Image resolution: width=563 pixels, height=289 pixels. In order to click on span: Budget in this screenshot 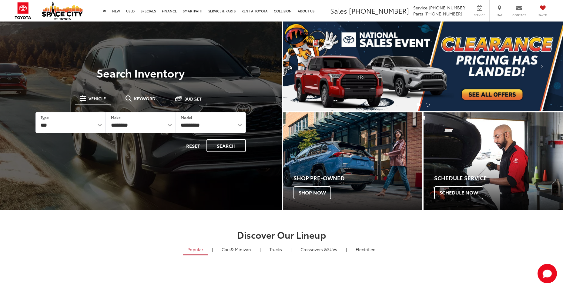, I will do `click(193, 99)`.